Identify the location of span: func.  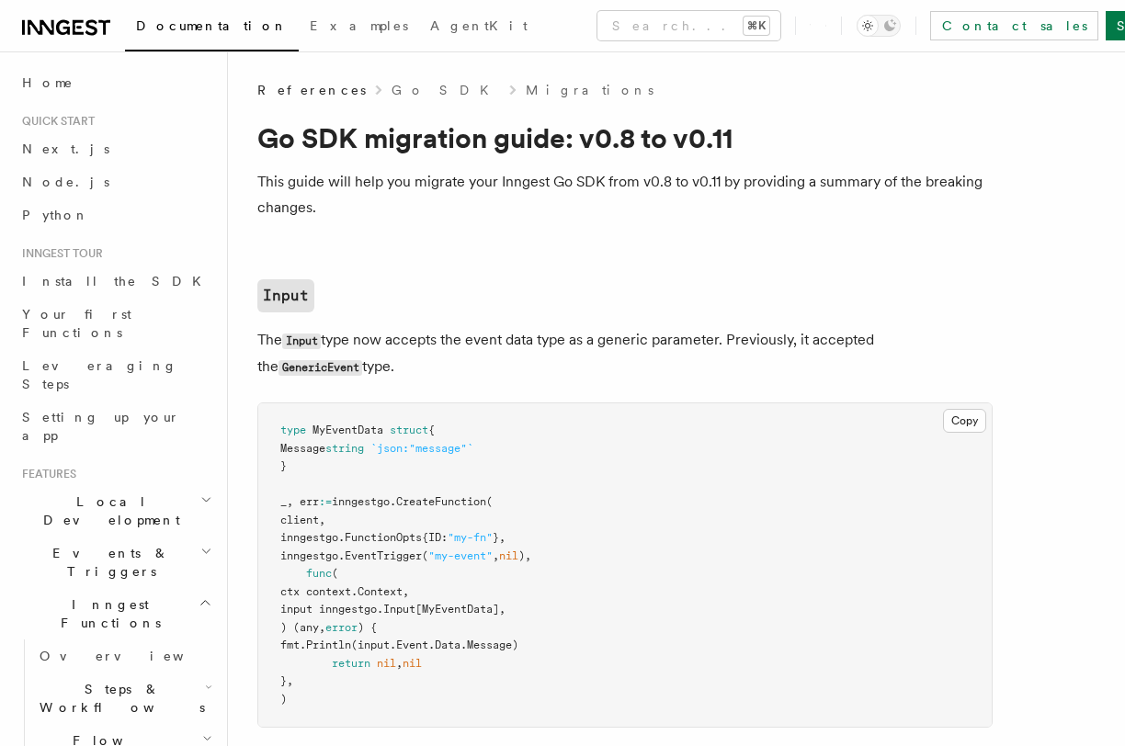
(319, 574).